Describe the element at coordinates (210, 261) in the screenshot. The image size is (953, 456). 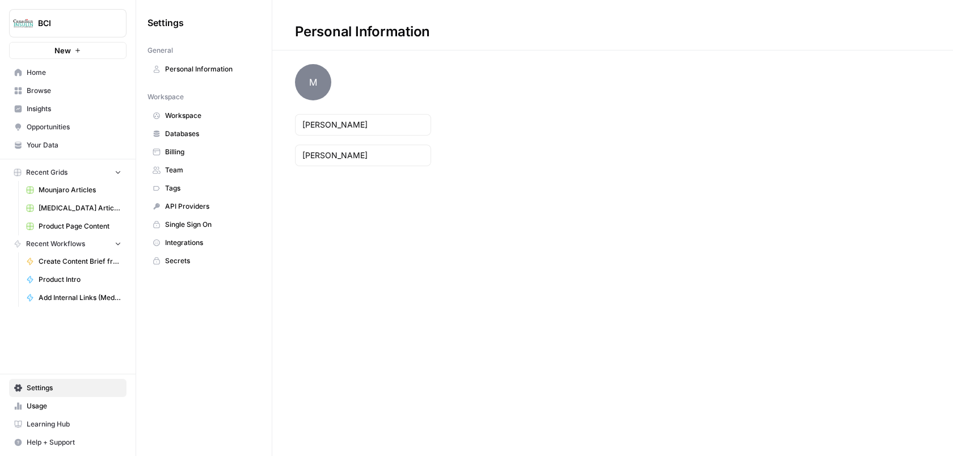
I see `span: Secrets` at that location.